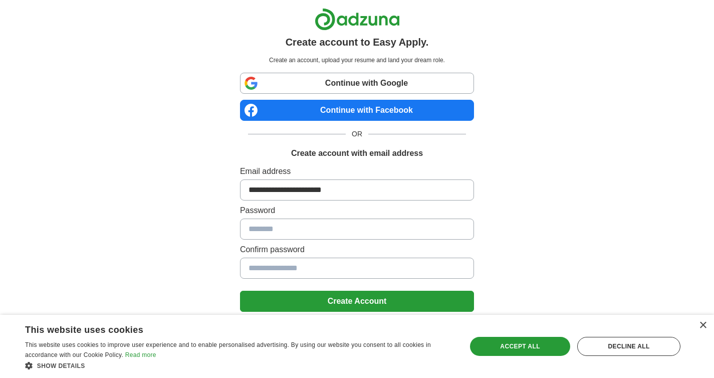 The image size is (714, 378). I want to click on label: Confirm password, so click(357, 249).